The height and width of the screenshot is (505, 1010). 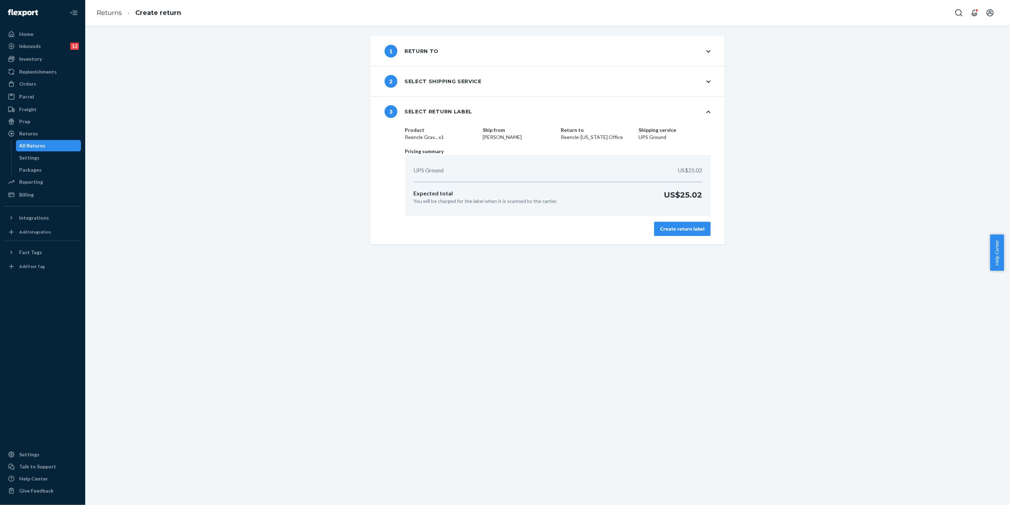 I want to click on button: Help Center, so click(x=997, y=252).